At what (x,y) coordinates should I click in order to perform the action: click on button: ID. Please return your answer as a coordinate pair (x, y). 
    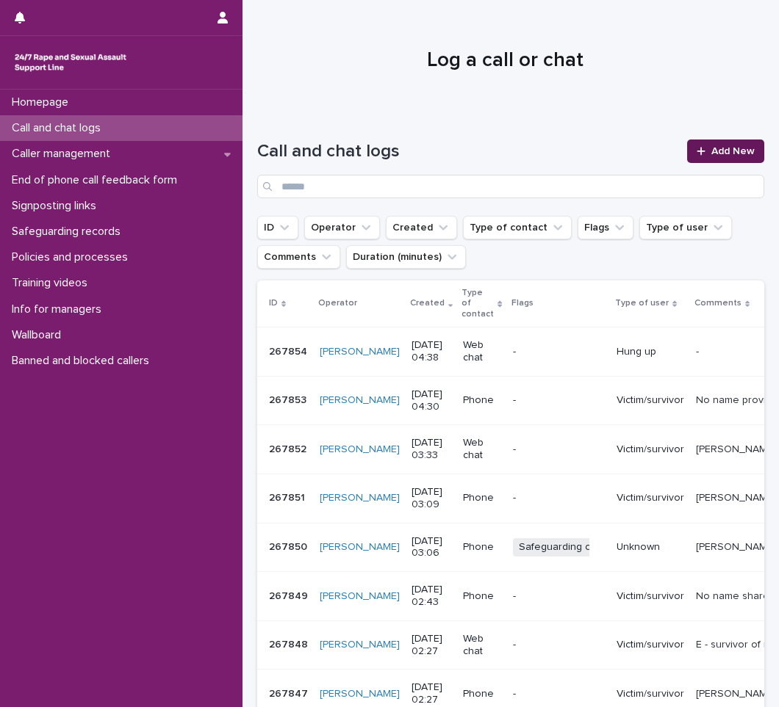
    Looking at the image, I should click on (278, 228).